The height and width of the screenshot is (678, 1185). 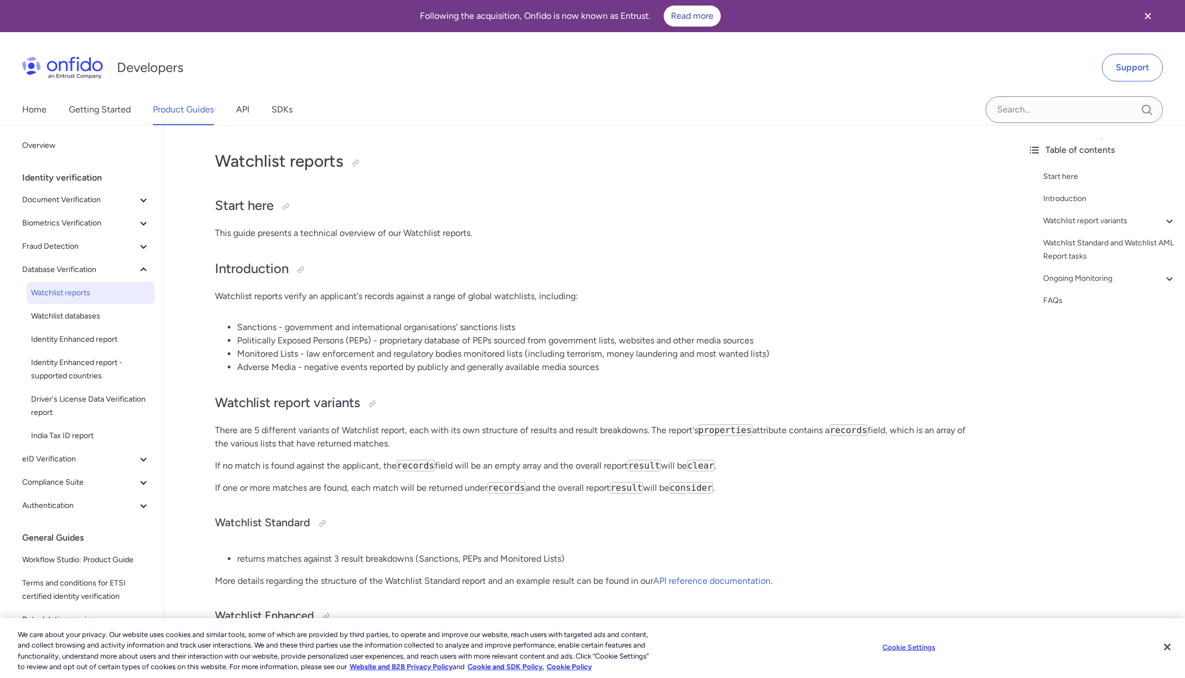 What do you see at coordinates (592, 437) in the screenshot?
I see `p: There are 5 different variants of Watchlist report, each with its own structure of results and re...` at bounding box center [592, 437].